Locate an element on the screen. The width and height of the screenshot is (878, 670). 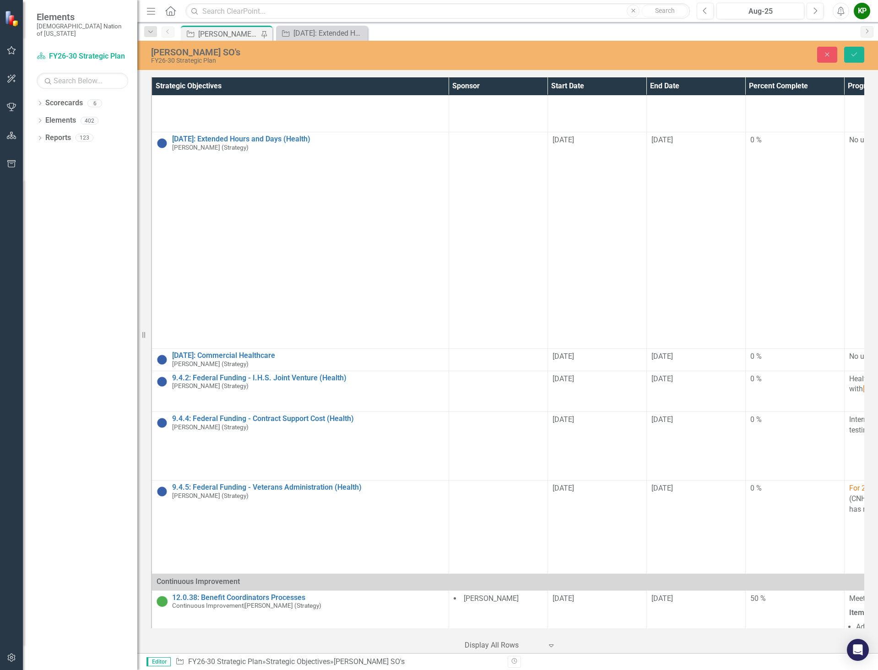
div: FY26-30 Strategic Plan is located at coordinates (351, 60).